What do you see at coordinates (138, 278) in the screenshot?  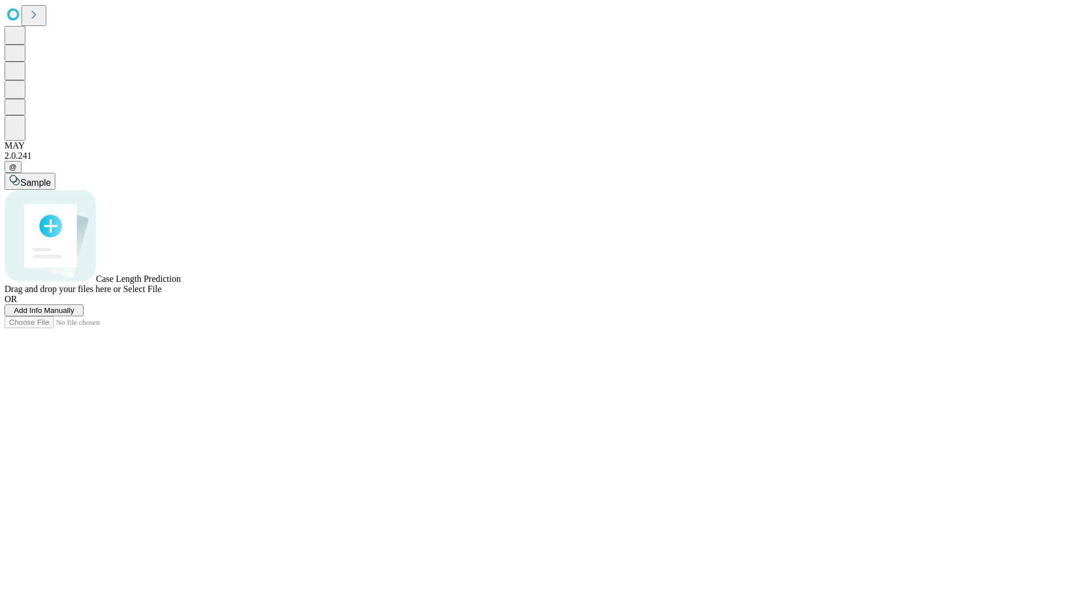 I see `span: Case Length Prediction` at bounding box center [138, 278].